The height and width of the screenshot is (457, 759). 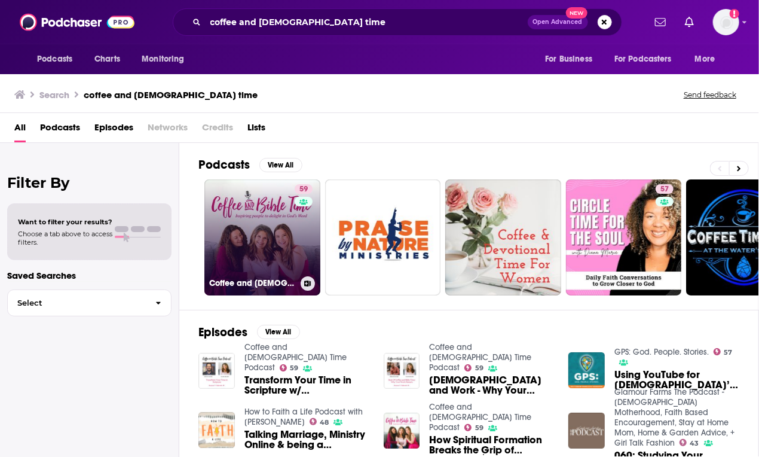 What do you see at coordinates (726, 22) in the screenshot?
I see `img: User Profile` at bounding box center [726, 22].